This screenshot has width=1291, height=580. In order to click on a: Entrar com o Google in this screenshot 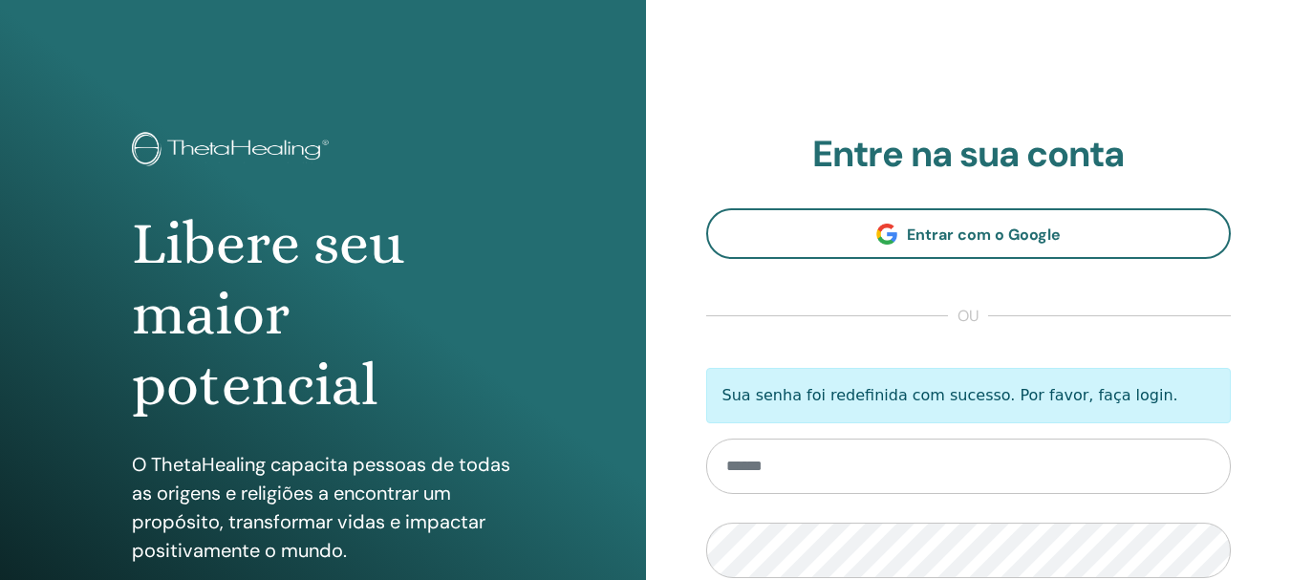, I will do `click(969, 233)`.